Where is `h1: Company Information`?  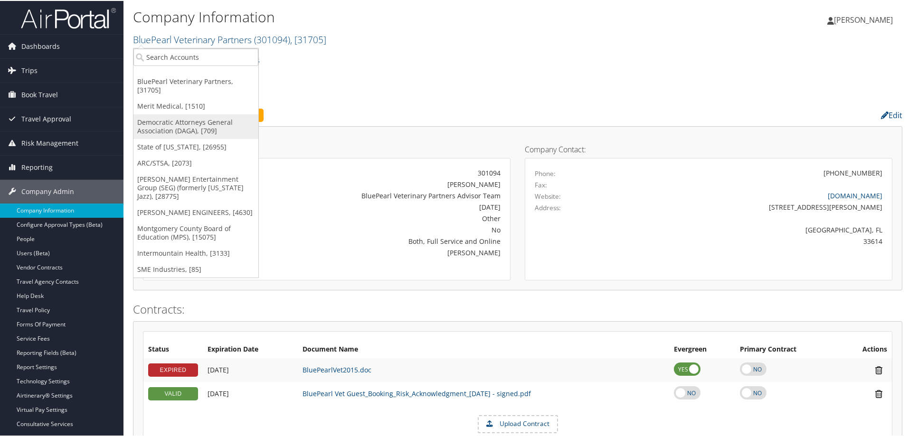 h1: Company Information is located at coordinates (389, 16).